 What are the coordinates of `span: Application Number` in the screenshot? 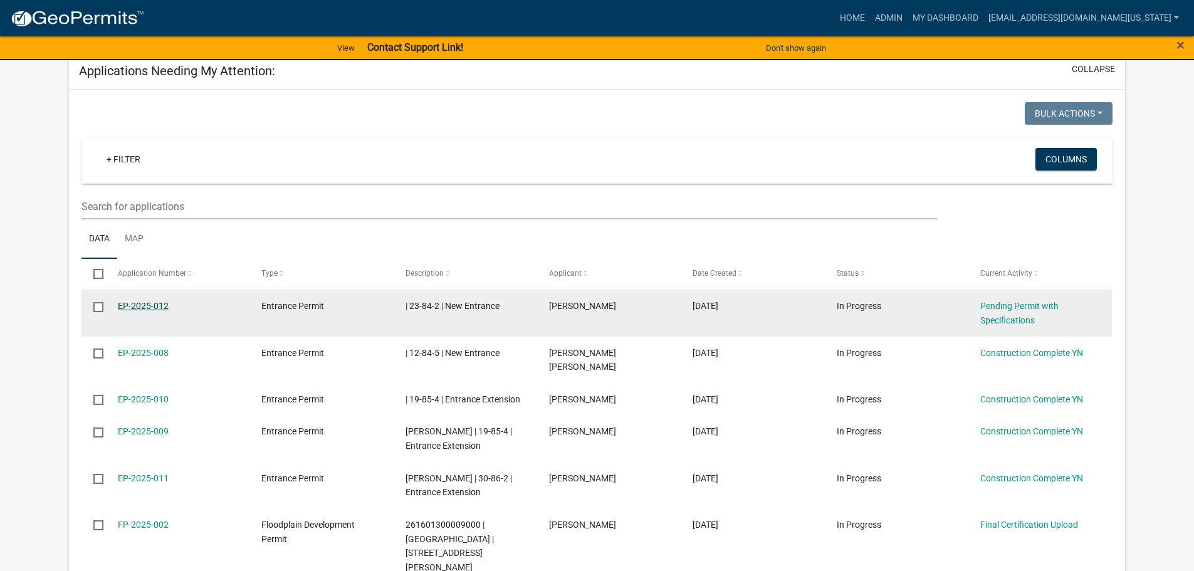 It's located at (152, 273).